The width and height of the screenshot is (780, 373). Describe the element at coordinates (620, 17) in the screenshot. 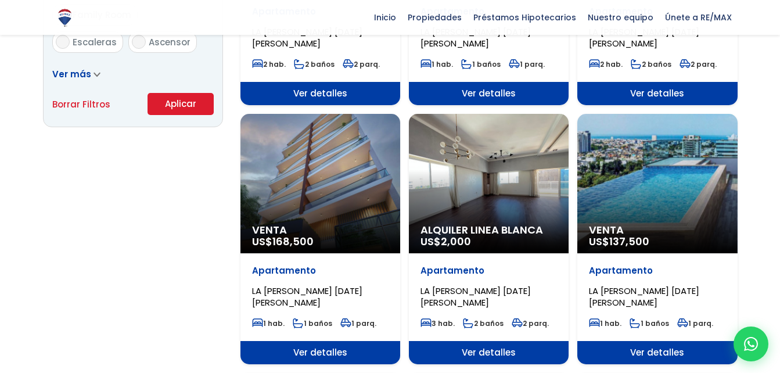

I see `span: Nuestro equipo` at that location.